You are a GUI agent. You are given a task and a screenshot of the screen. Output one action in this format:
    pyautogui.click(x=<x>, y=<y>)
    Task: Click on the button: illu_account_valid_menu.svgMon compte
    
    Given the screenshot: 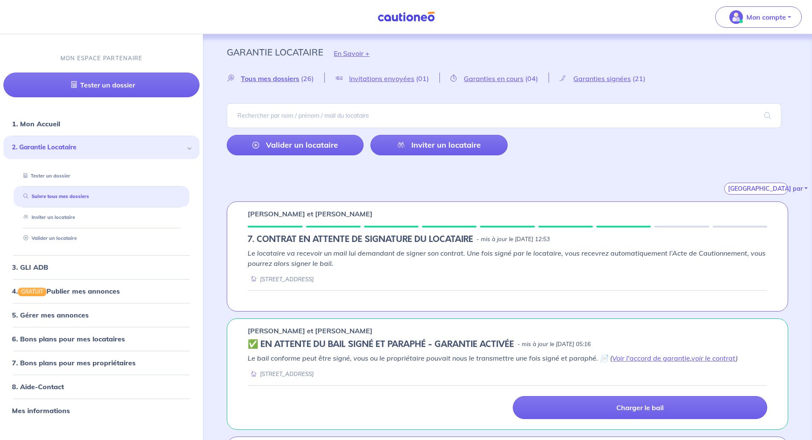 What is the action you would take?
    pyautogui.click(x=758, y=17)
    